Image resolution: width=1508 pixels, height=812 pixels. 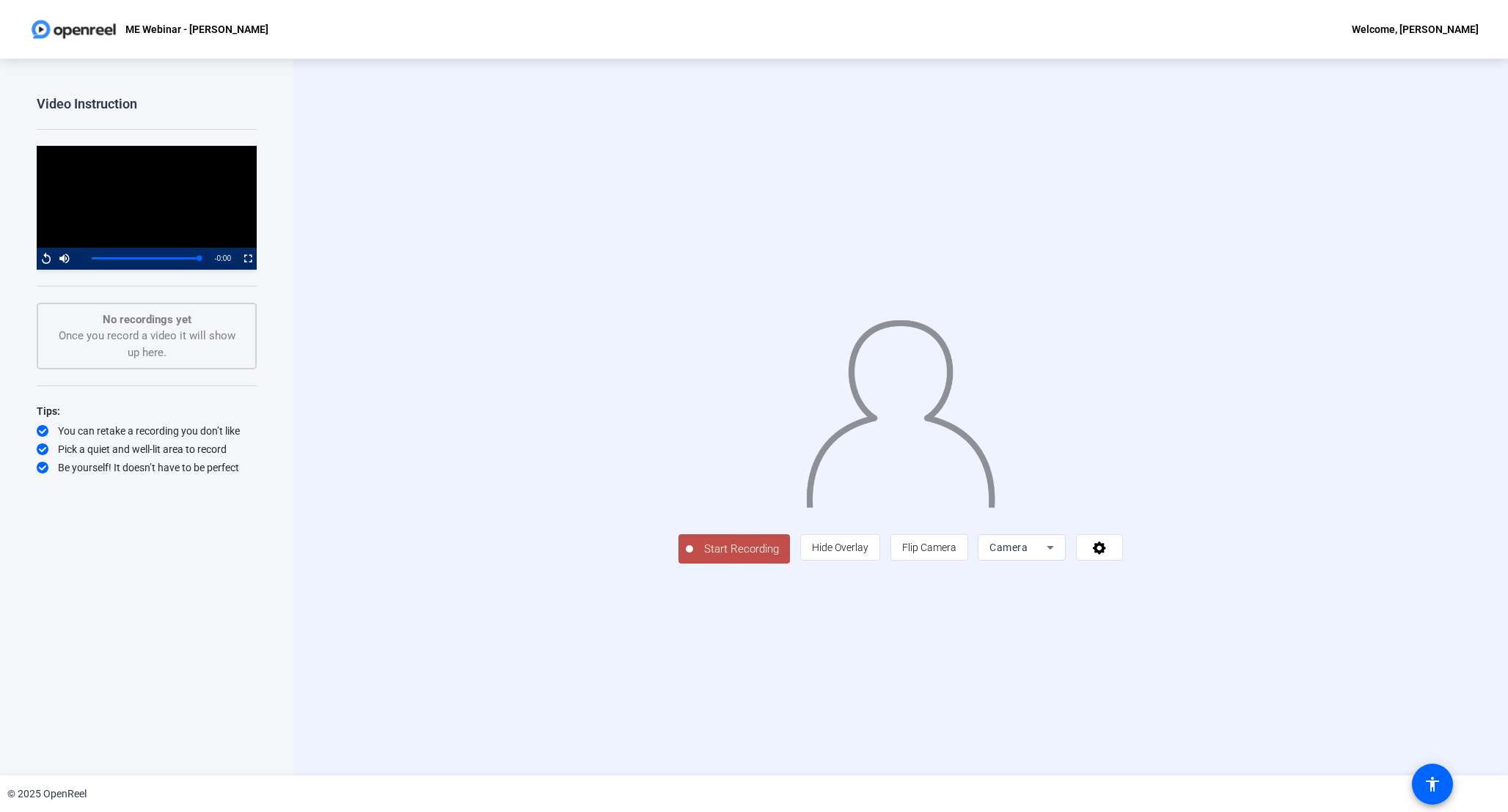 I want to click on span: Hide Overlay, so click(x=839, y=548).